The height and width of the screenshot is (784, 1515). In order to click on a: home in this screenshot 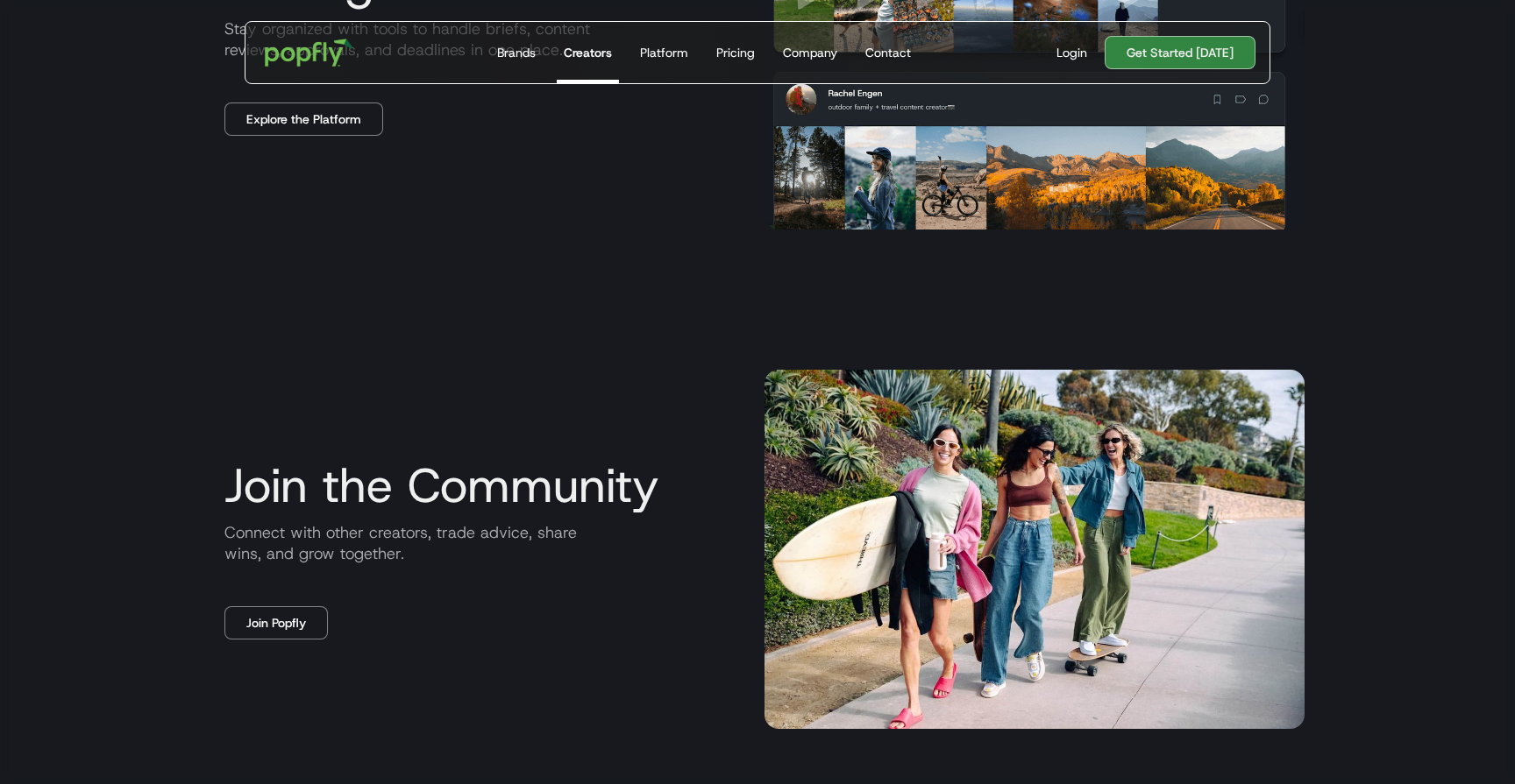, I will do `click(308, 52)`.